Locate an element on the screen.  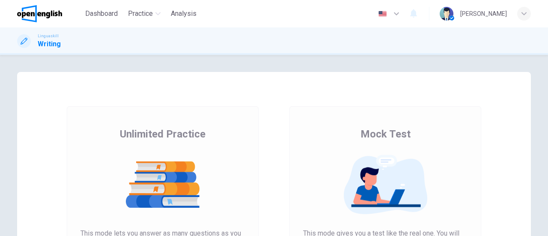
span: Practice is located at coordinates (140, 14).